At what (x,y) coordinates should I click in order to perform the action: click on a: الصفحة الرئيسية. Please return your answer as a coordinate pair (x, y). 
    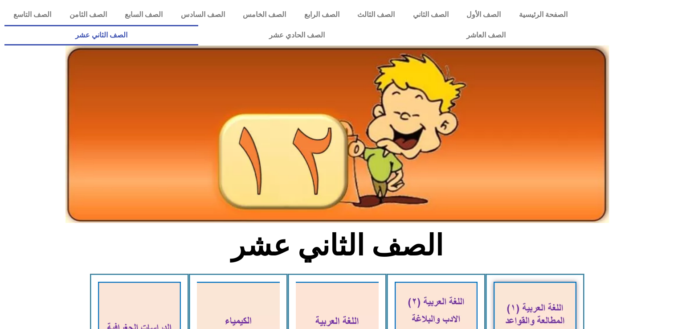
    Looking at the image, I should click on (543, 15).